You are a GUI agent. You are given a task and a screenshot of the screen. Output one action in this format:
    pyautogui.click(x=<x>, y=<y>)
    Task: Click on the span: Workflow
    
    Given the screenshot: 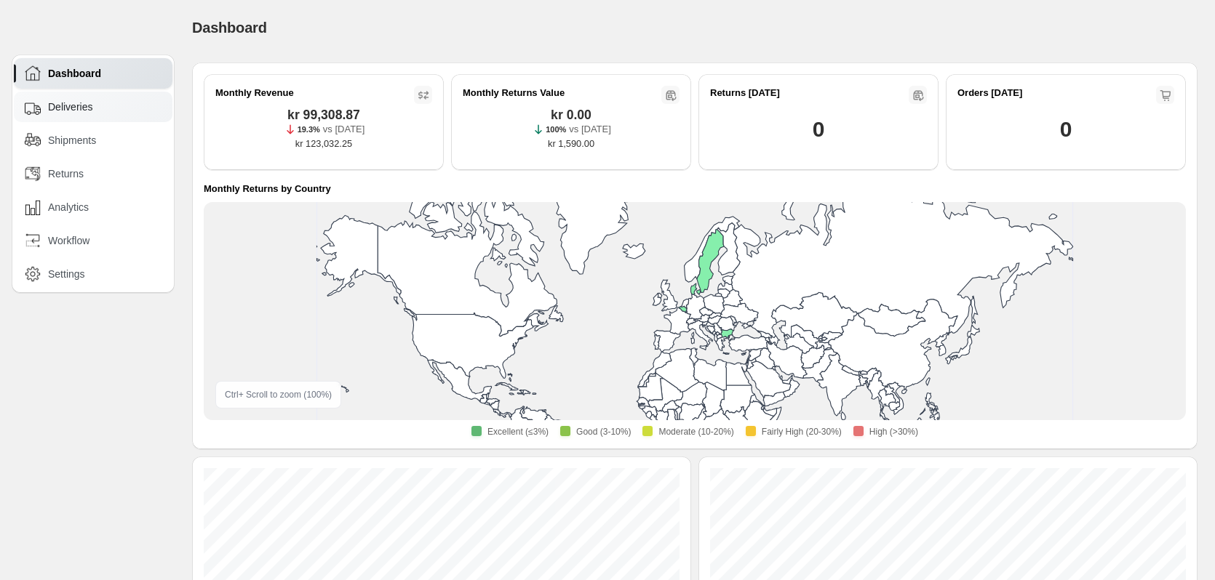 What is the action you would take?
    pyautogui.click(x=68, y=241)
    